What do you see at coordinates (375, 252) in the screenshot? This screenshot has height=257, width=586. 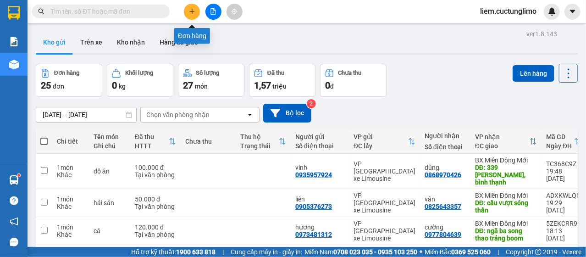 I see `strong: 0708 023 035 - 0935 103 250` at bounding box center [375, 252].